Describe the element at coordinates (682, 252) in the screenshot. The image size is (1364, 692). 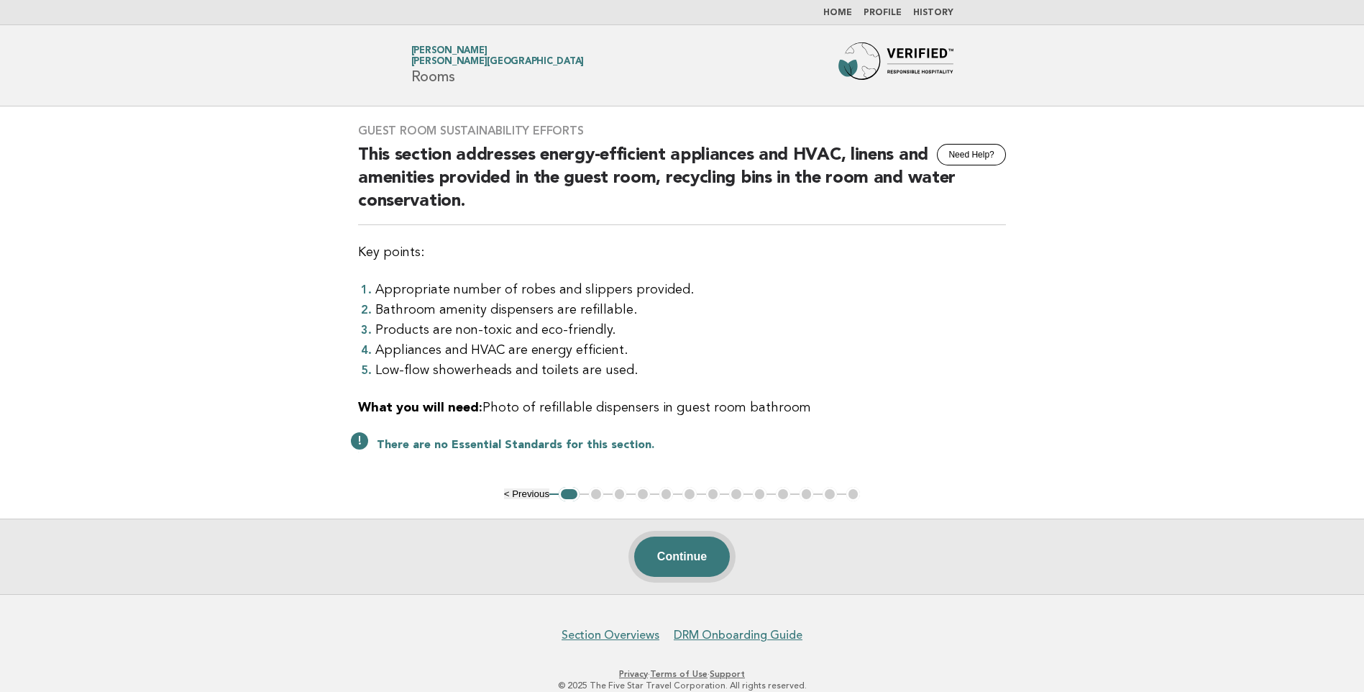
I see `p: Key points:` at that location.